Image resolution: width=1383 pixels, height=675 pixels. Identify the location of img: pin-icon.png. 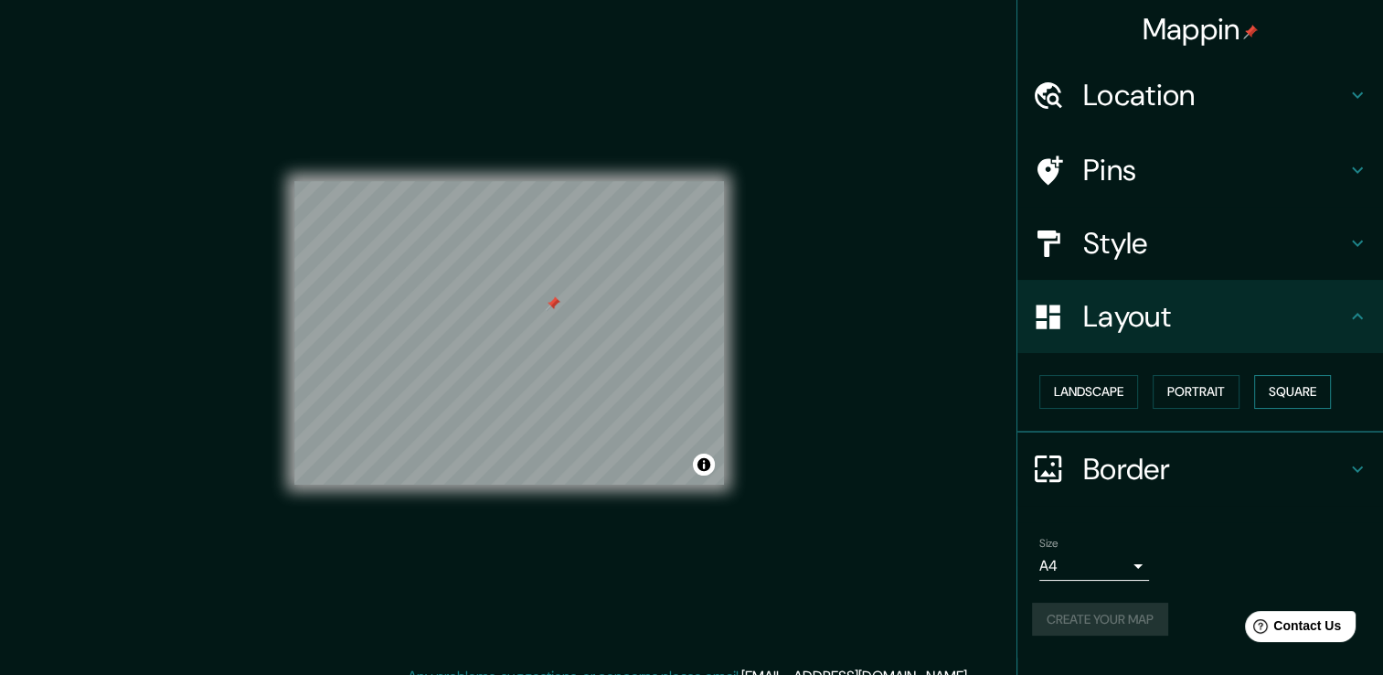
(1250, 32).